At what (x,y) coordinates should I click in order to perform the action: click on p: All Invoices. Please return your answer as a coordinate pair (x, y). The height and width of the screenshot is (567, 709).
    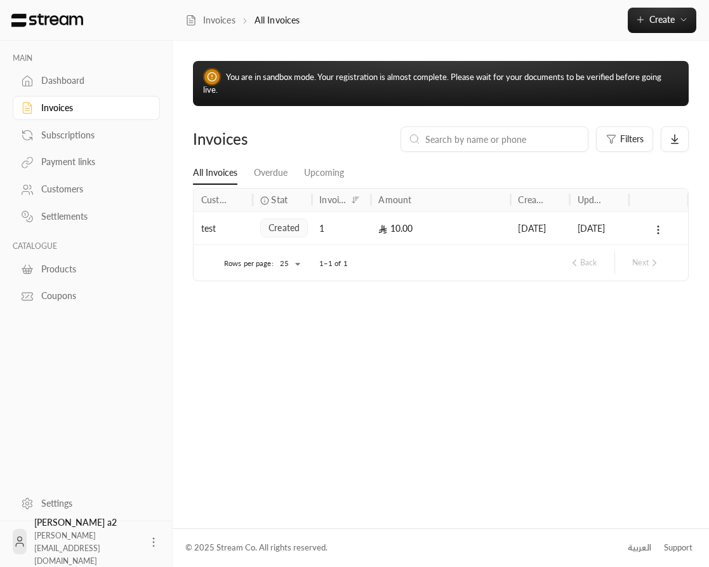
    Looking at the image, I should click on (277, 20).